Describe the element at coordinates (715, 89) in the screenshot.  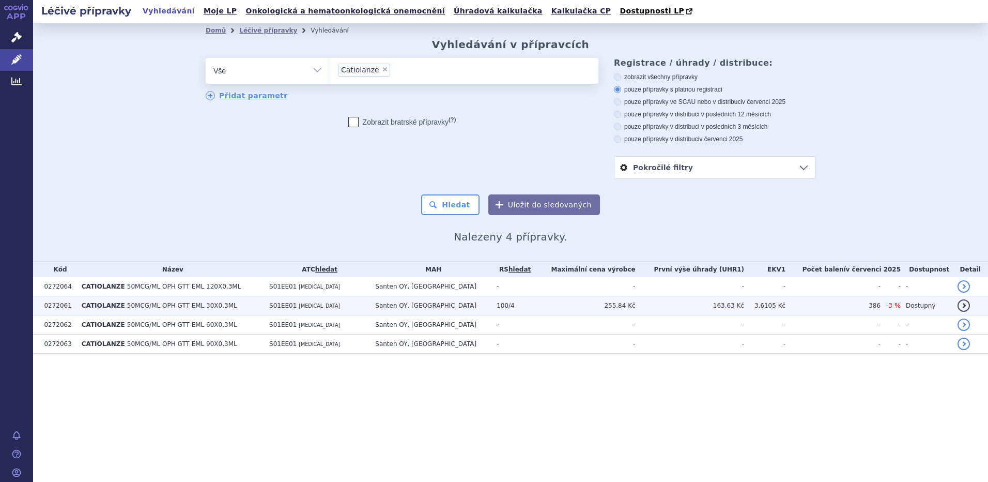
I see `label: pouze přípravky s platnou registrací` at that location.